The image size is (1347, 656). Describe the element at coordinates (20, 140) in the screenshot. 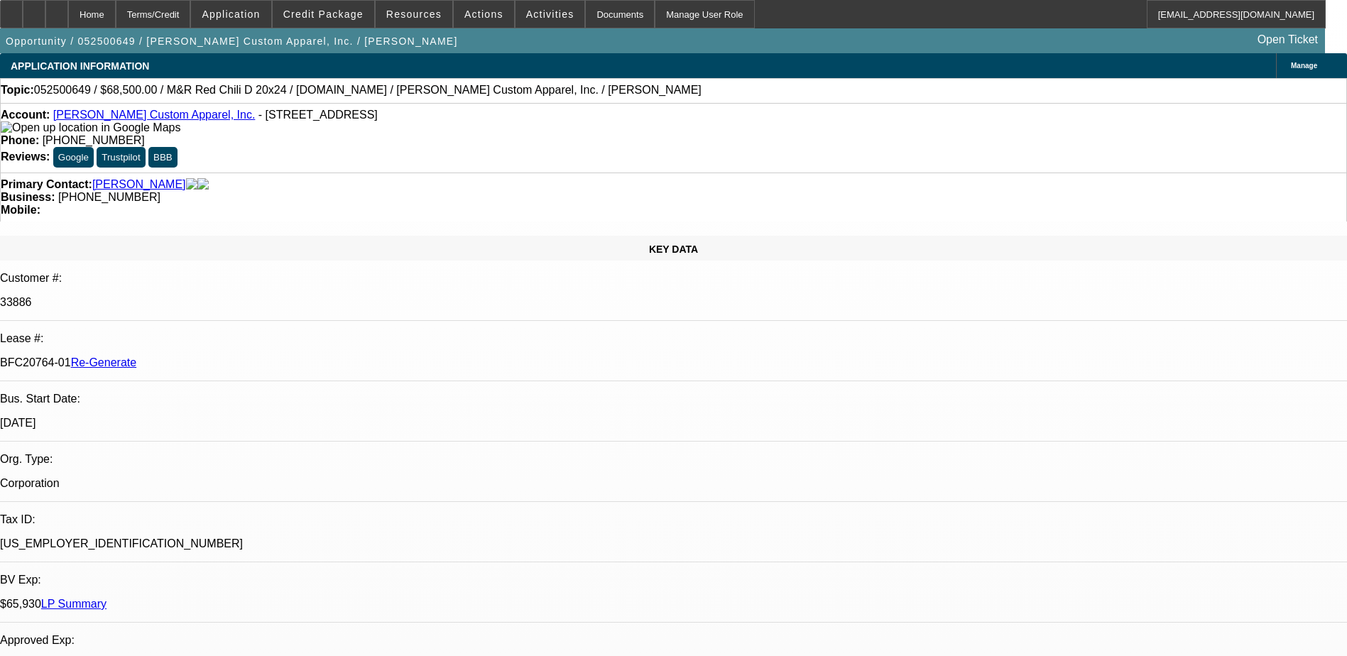

I see `strong: Phone:` at that location.